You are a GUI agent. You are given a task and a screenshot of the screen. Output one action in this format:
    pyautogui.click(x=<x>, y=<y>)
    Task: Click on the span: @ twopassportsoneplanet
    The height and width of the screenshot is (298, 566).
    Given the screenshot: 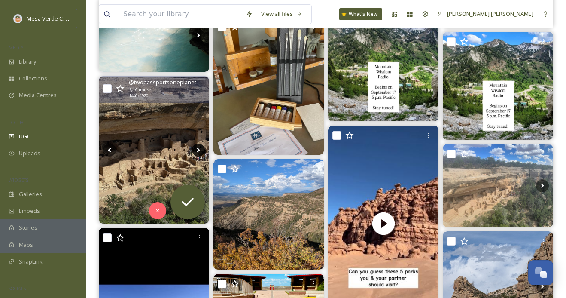 What is the action you would take?
    pyautogui.click(x=162, y=82)
    